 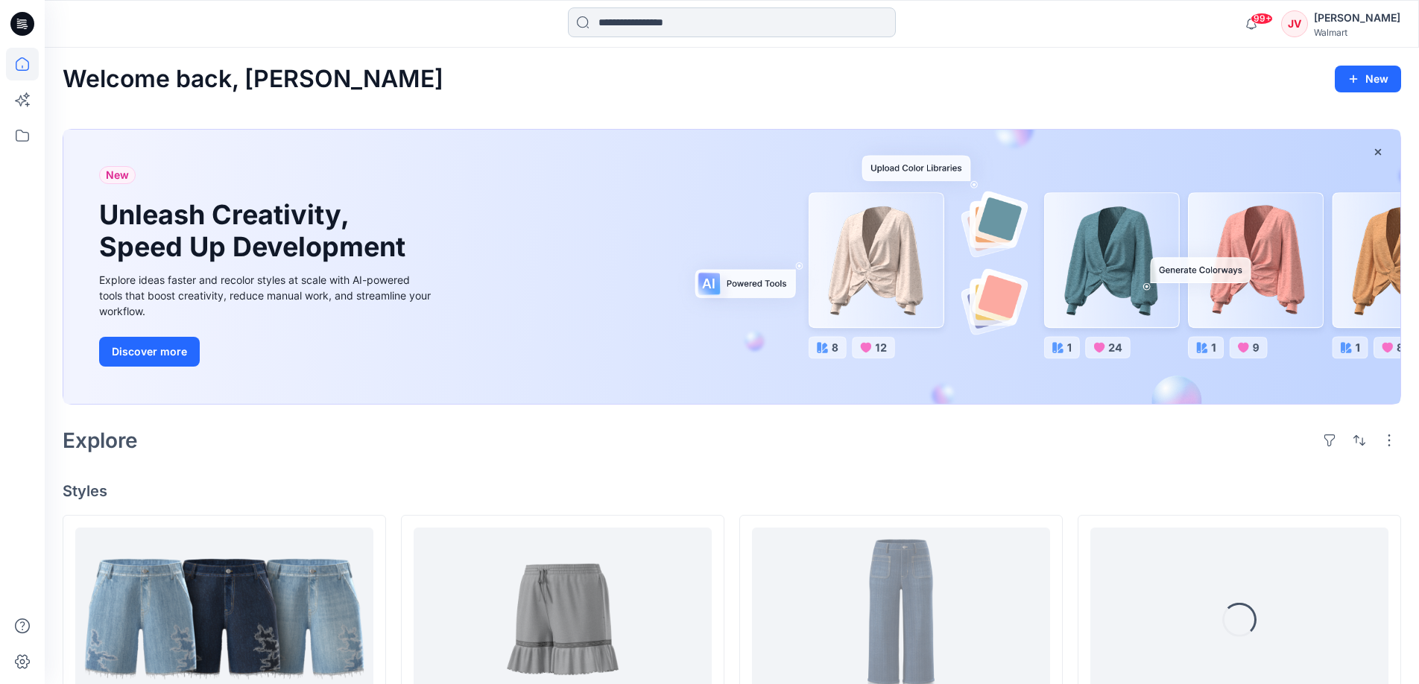 I want to click on h4: Styles, so click(x=732, y=491).